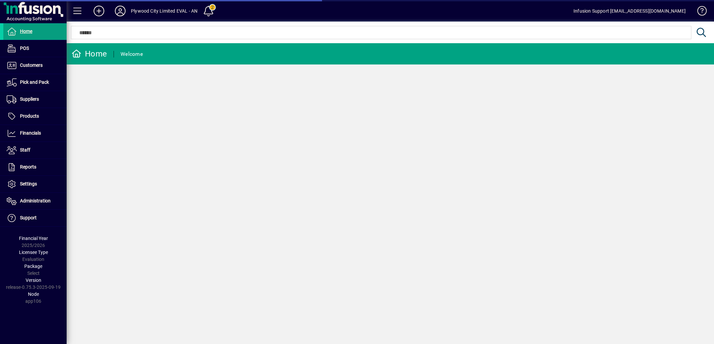 This screenshot has height=344, width=714. I want to click on span: Version, so click(33, 281).